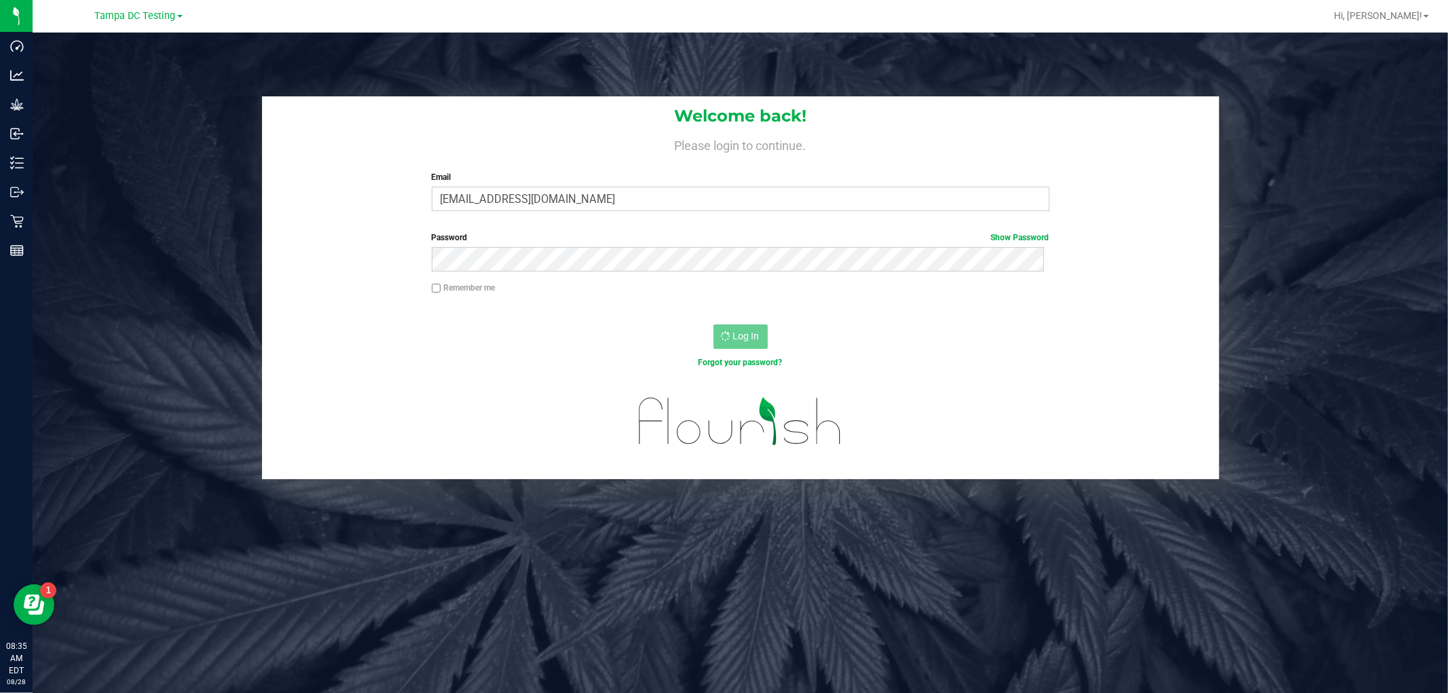  I want to click on inline-svg: Grow, so click(17, 105).